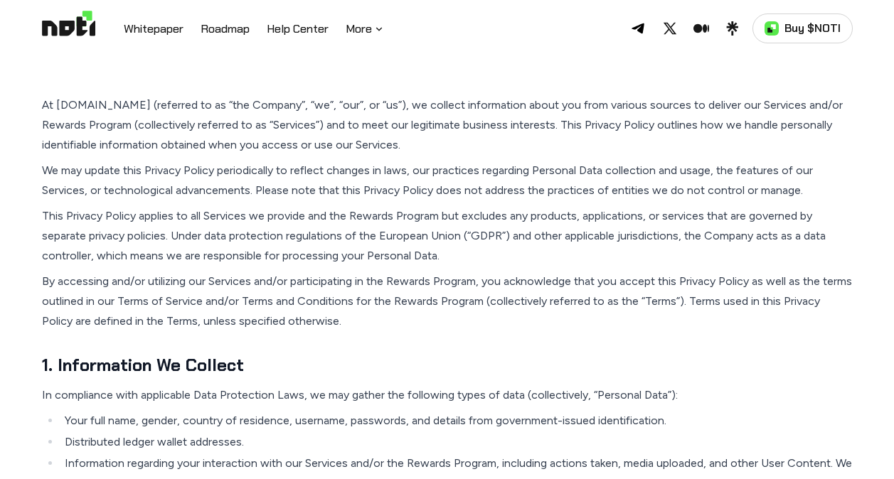 The height and width of the screenshot is (479, 894). What do you see at coordinates (802, 28) in the screenshot?
I see `a: Buy $NOTI` at bounding box center [802, 28].